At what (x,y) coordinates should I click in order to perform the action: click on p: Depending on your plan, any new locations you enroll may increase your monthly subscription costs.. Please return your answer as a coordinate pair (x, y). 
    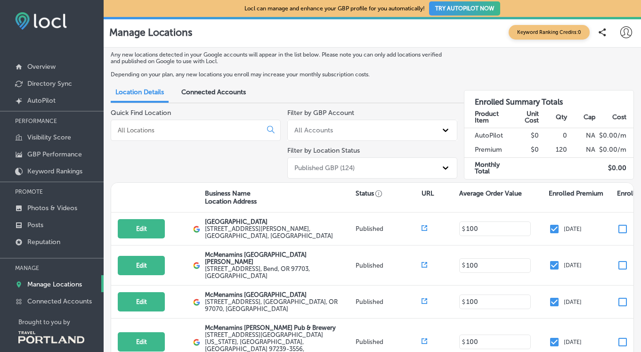
    Looking at the image, I should click on (281, 74).